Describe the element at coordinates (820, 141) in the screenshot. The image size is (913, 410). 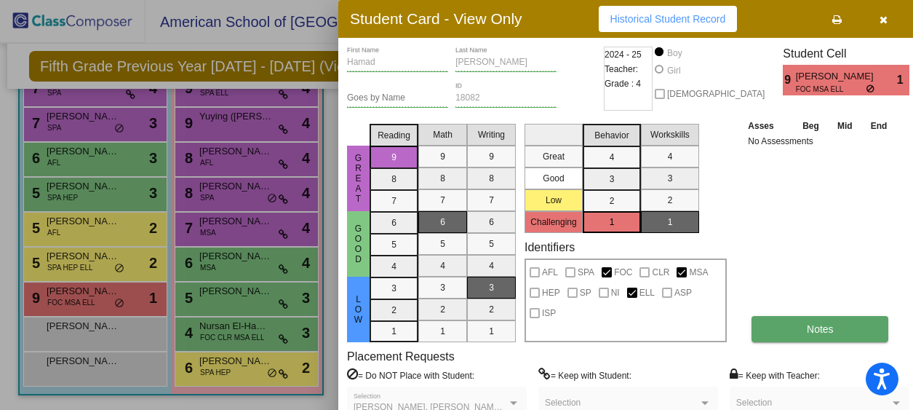
I see `td: No Assessments` at that location.